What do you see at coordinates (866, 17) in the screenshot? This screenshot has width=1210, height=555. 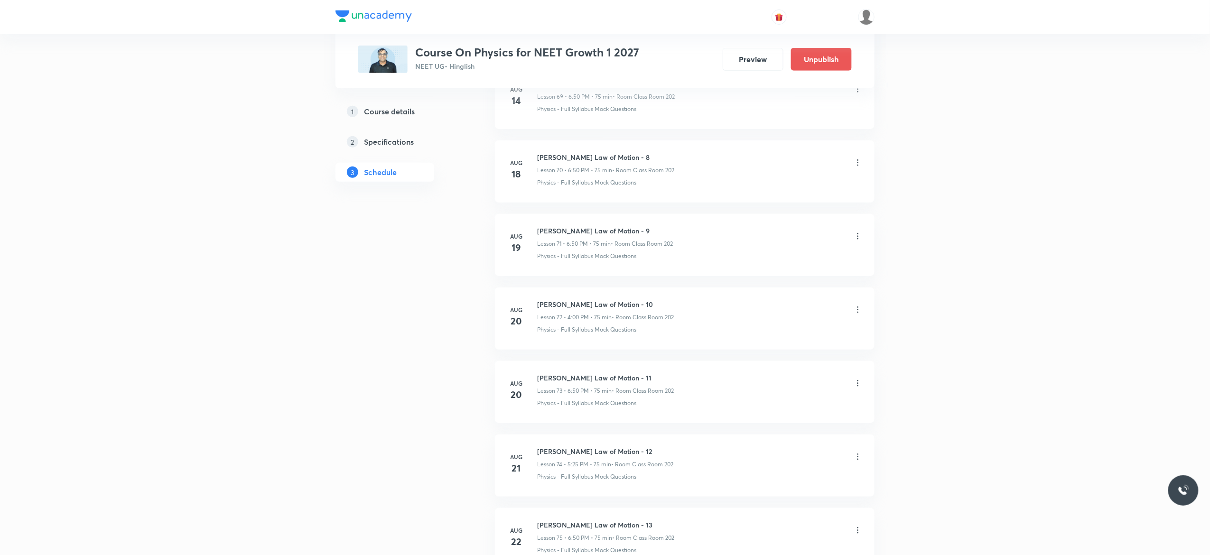 I see `img: Anuruddha Kumar` at bounding box center [866, 17].